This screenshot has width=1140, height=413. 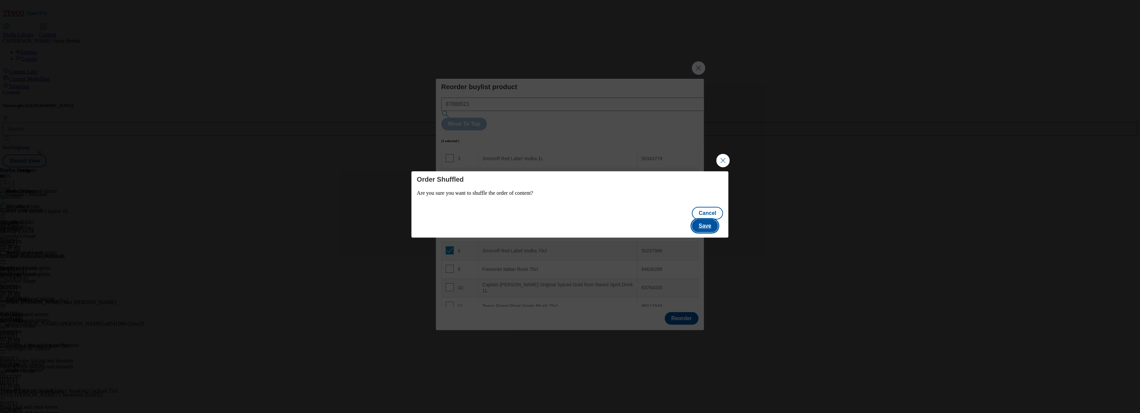 I want to click on h4: Order Shuffled, so click(x=570, y=179).